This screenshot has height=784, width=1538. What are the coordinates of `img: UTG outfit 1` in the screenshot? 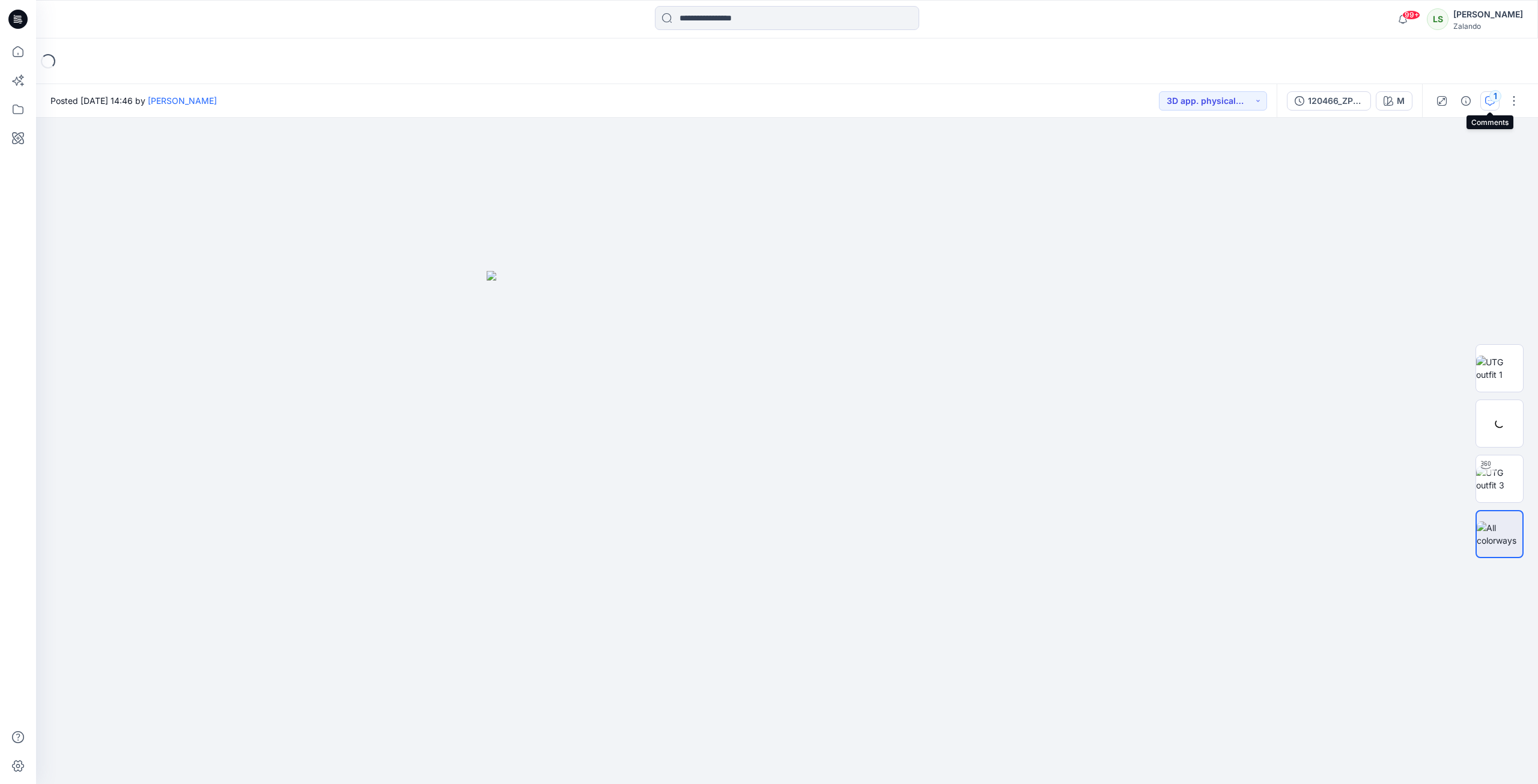 It's located at (1500, 368).